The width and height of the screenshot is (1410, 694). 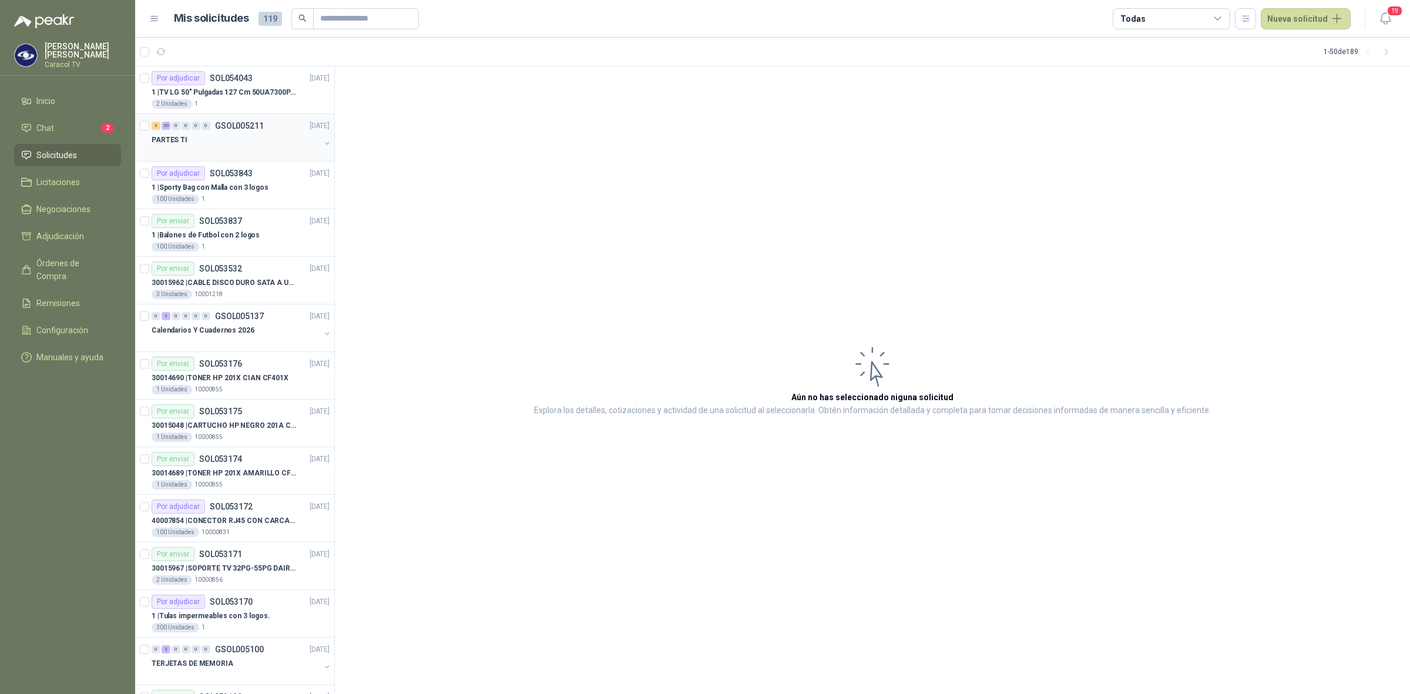 I want to click on button: Nueva solicitud, so click(x=1306, y=19).